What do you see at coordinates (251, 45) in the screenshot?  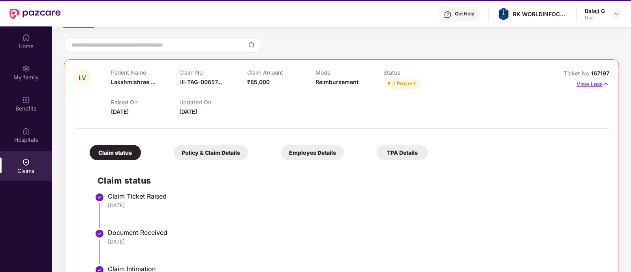 I see `img: svg+xml;base64,PHN2ZyBpZD0iU2VhcmNoLTMyeDMyIiB4bWxucz0iaHR0cDovL3d3dy53My5vcmcvMjAwMC9zdmciIHdpZH...` at bounding box center [251, 45].